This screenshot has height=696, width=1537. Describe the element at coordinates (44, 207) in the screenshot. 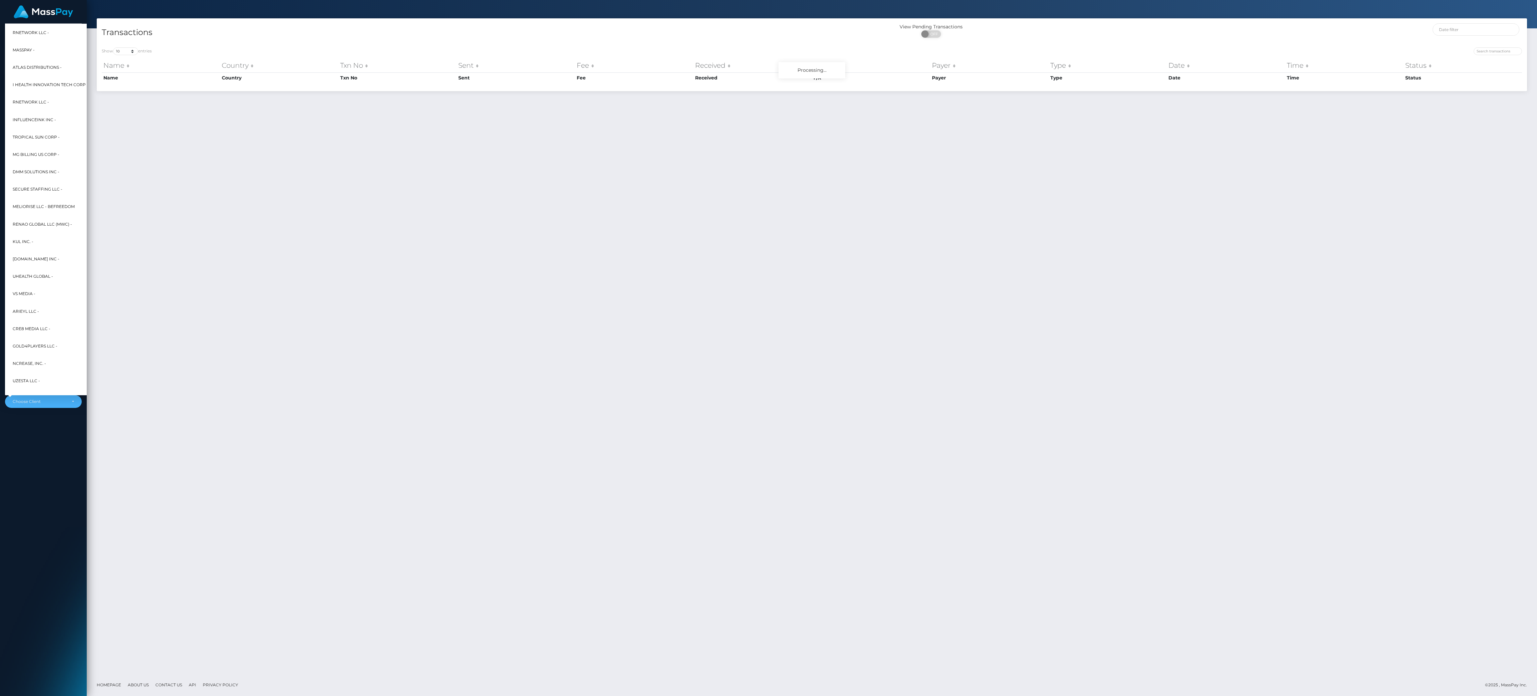

I see `span: Meliorise LLC - BEfreedom` at that location.